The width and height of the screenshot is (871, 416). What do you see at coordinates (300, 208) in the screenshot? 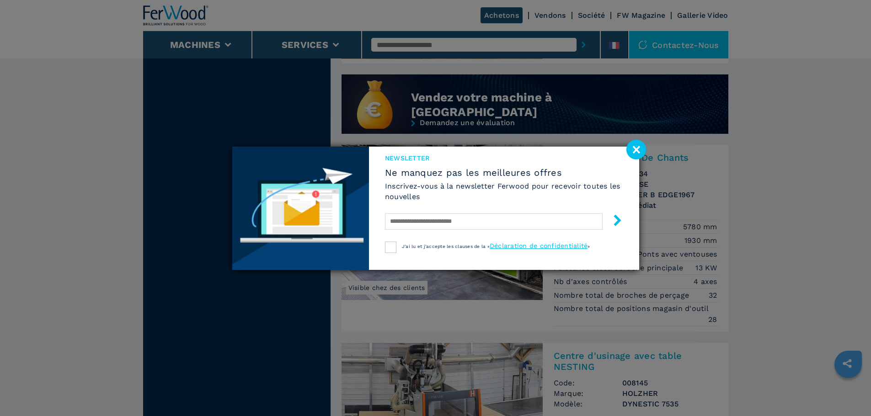
I see `img: Newsletter image` at bounding box center [300, 208].